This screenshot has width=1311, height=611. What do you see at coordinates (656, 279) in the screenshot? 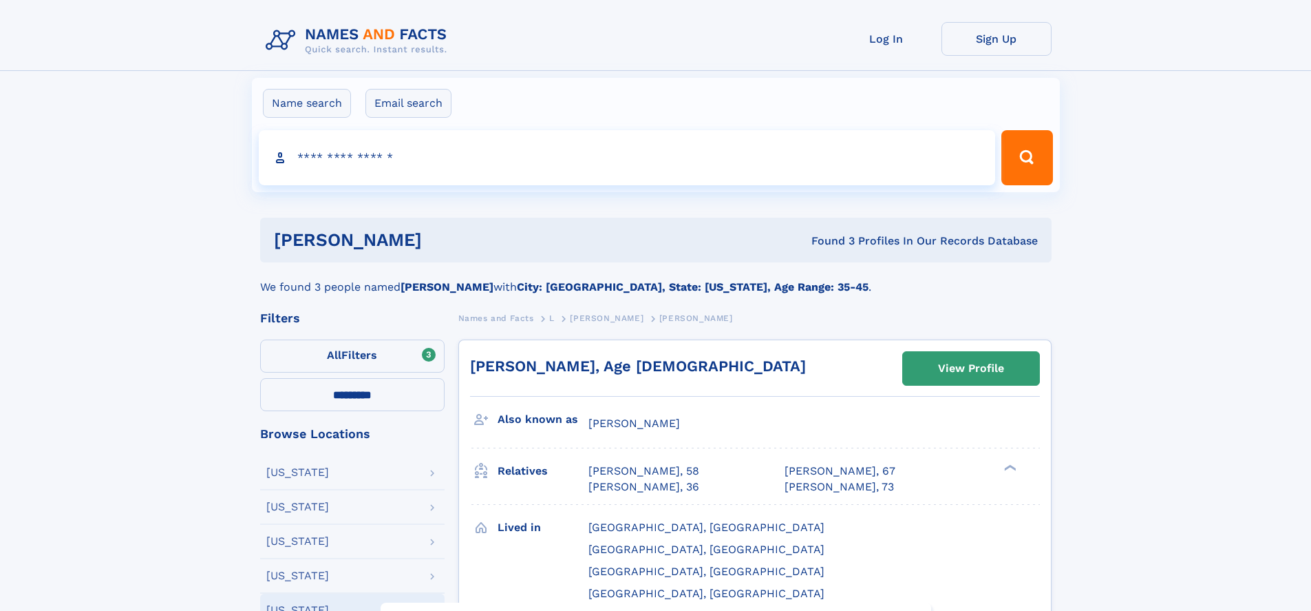
I see `div: We found 3 people named with .` at bounding box center [656, 279].